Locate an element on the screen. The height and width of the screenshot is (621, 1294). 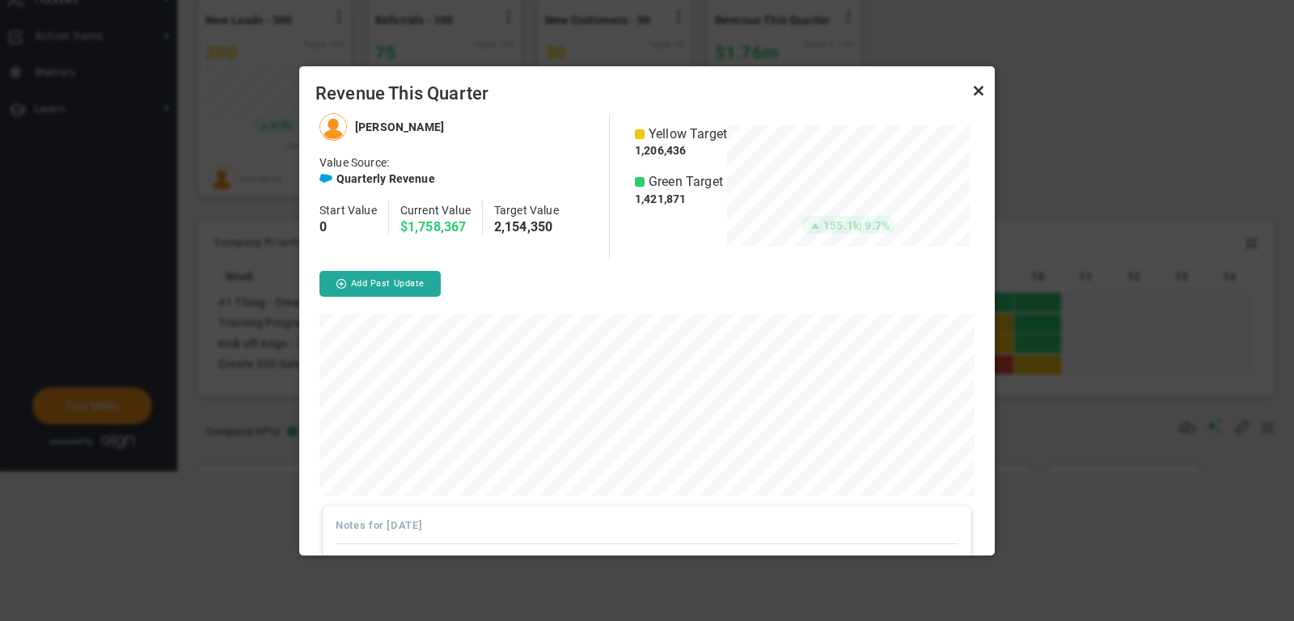
img: Tom Johnson is located at coordinates (333, 127).